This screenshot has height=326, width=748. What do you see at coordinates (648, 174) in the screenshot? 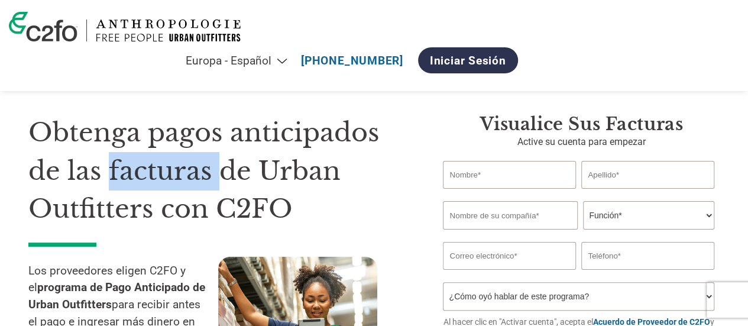
I see `input: Apellido*` at bounding box center [648, 174].